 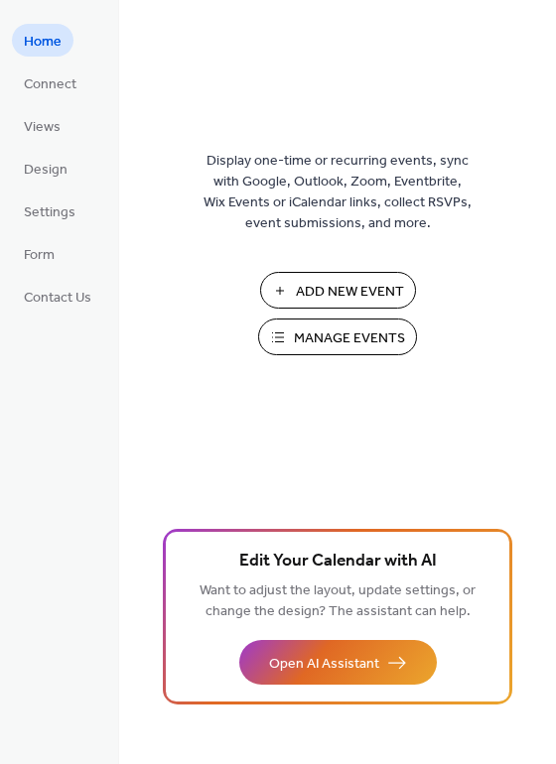 What do you see at coordinates (43, 42) in the screenshot?
I see `span: Home` at bounding box center [43, 42].